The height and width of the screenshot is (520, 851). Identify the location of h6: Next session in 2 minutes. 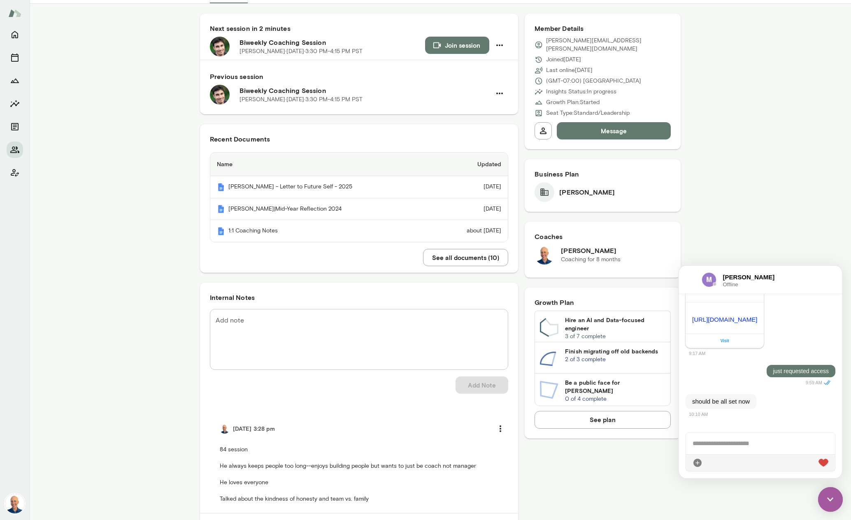
(359, 28).